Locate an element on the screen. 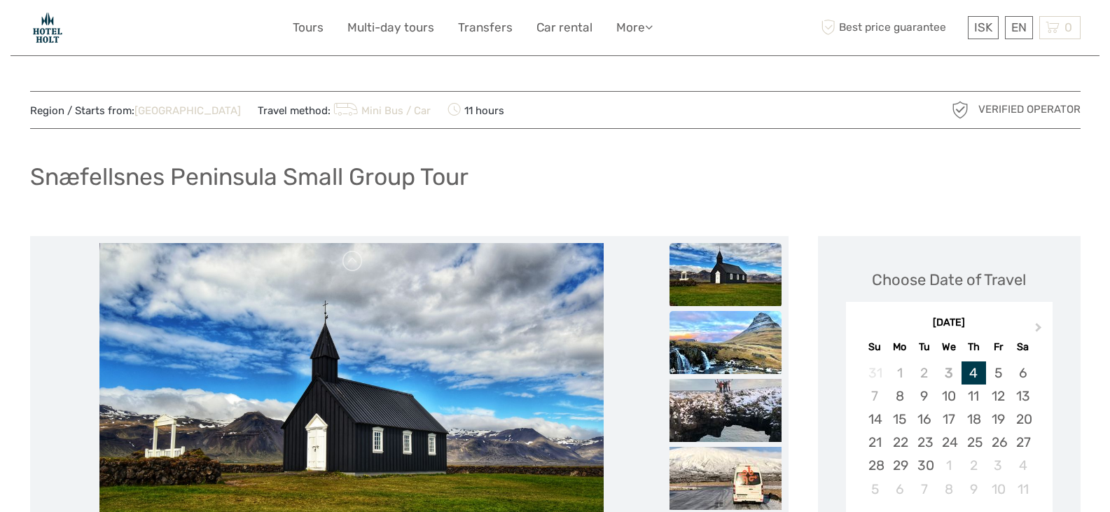 The height and width of the screenshot is (512, 1110). img: 2a67c8bc888945d58dc5a71e8f3bdee7_slider_thumbnail.jpeg is located at coordinates (725, 410).